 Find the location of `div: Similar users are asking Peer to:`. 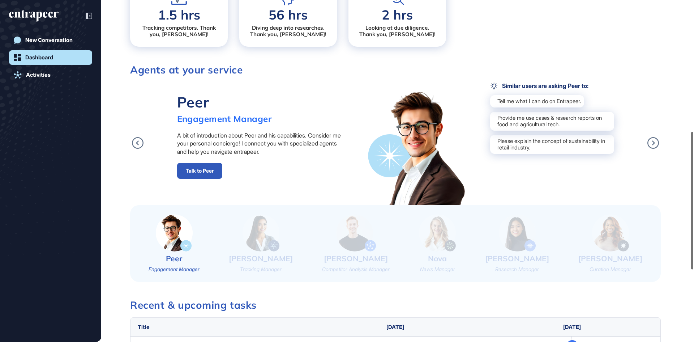

div: Similar users are asking Peer to: is located at coordinates (540, 86).